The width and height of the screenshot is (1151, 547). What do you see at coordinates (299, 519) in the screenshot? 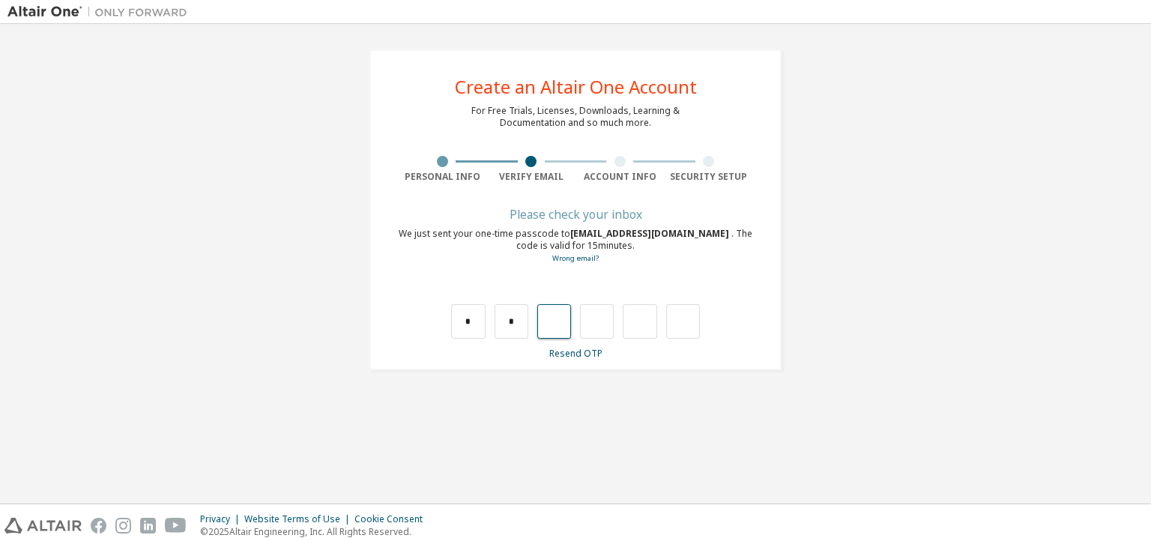
I see `div: Website Terms of Use` at bounding box center [299, 519].